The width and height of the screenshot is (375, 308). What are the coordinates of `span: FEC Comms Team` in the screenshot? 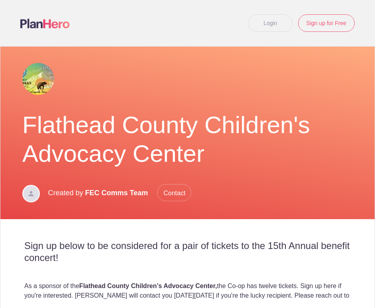 It's located at (117, 193).